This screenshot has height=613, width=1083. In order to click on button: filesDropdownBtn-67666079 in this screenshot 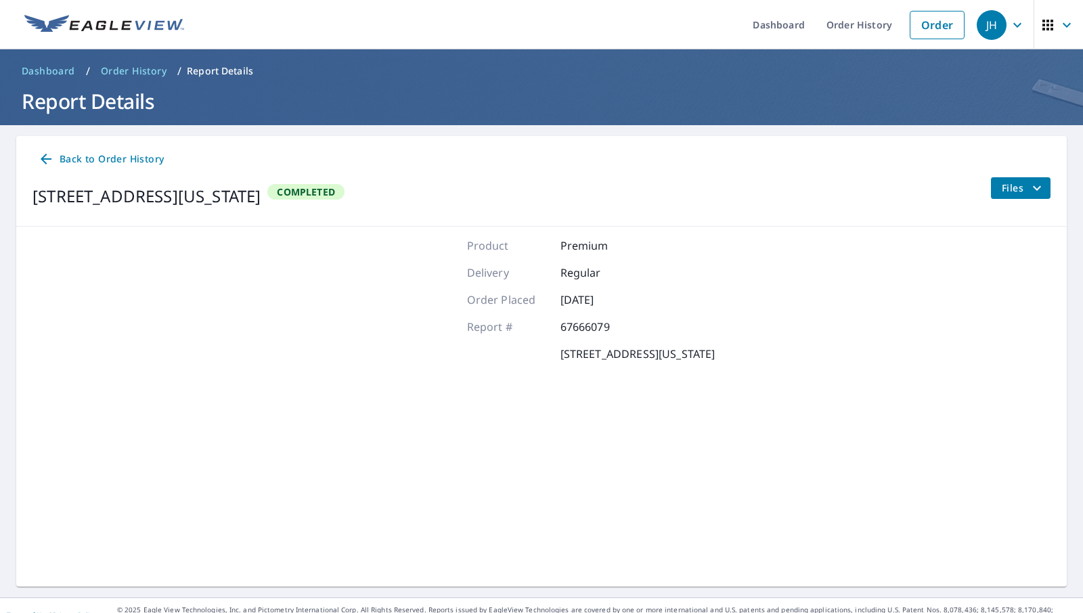, I will do `click(1020, 188)`.